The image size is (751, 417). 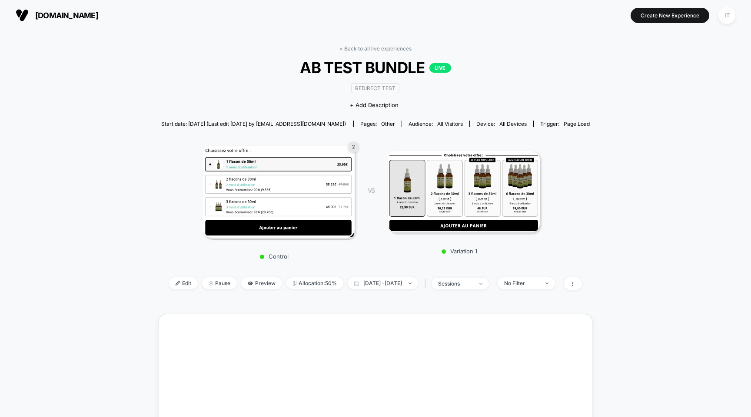 What do you see at coordinates (513, 123) in the screenshot?
I see `span: all devices` at bounding box center [513, 123].